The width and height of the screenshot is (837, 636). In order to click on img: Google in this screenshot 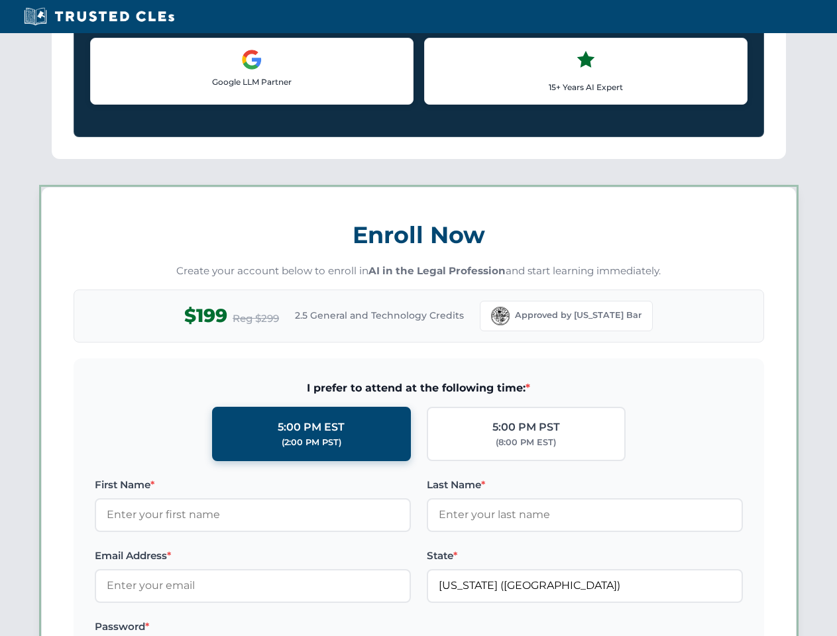, I will do `click(252, 60)`.